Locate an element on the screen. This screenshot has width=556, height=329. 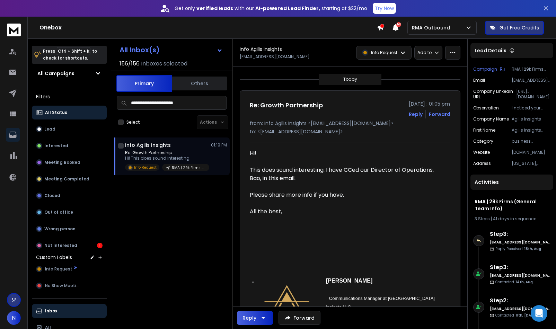
h1: Onebox is located at coordinates (208, 28).